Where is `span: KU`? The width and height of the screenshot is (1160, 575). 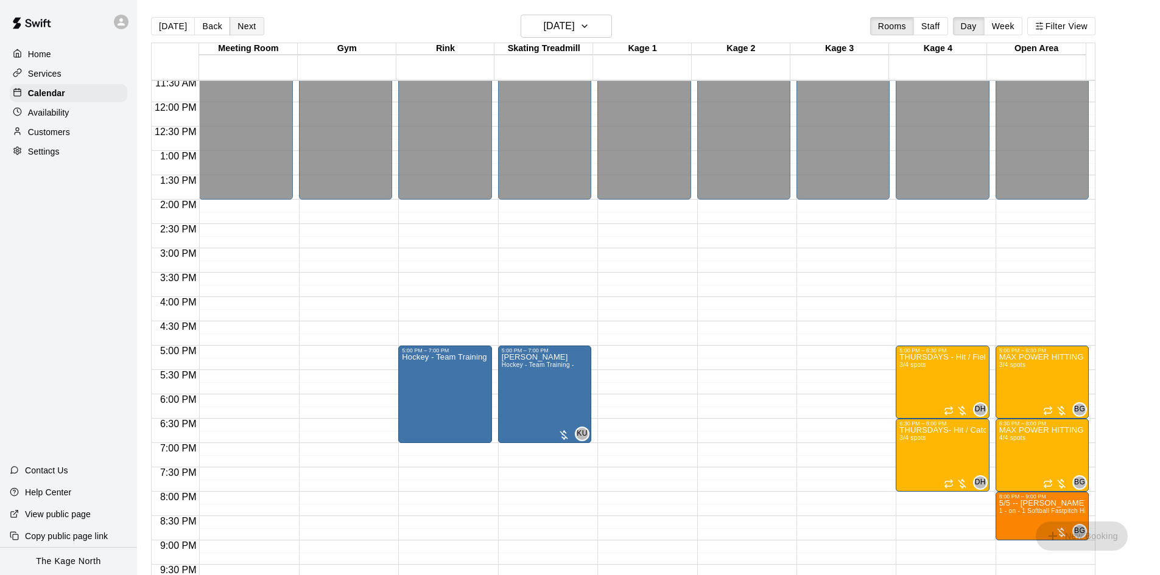 span: KU is located at coordinates (581, 434).